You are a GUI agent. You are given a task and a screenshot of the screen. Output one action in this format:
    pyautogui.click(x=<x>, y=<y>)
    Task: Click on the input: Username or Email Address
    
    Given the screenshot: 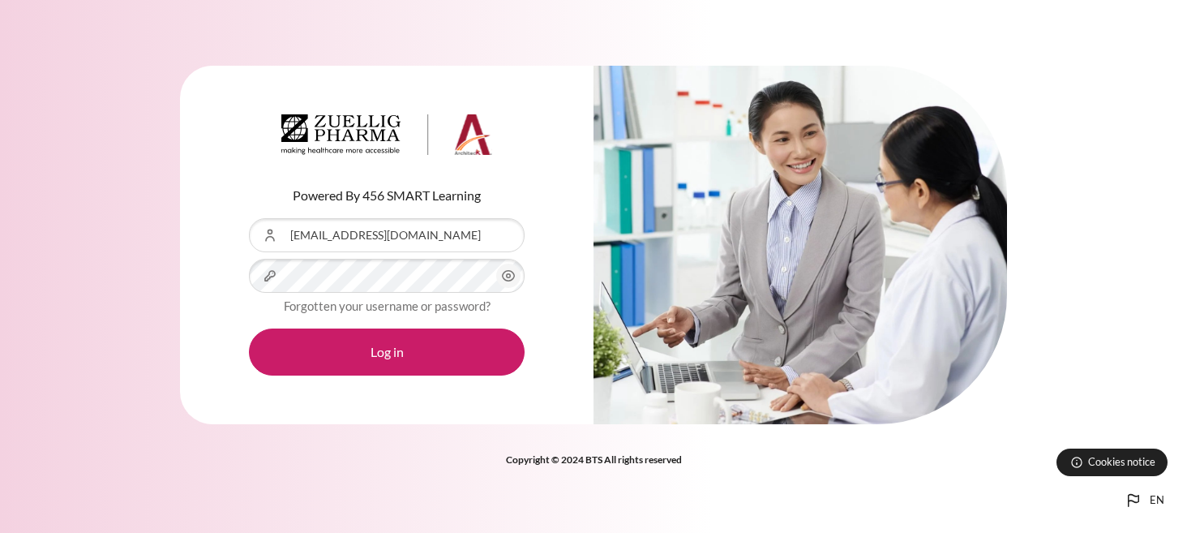 What is the action you would take?
    pyautogui.click(x=387, y=235)
    